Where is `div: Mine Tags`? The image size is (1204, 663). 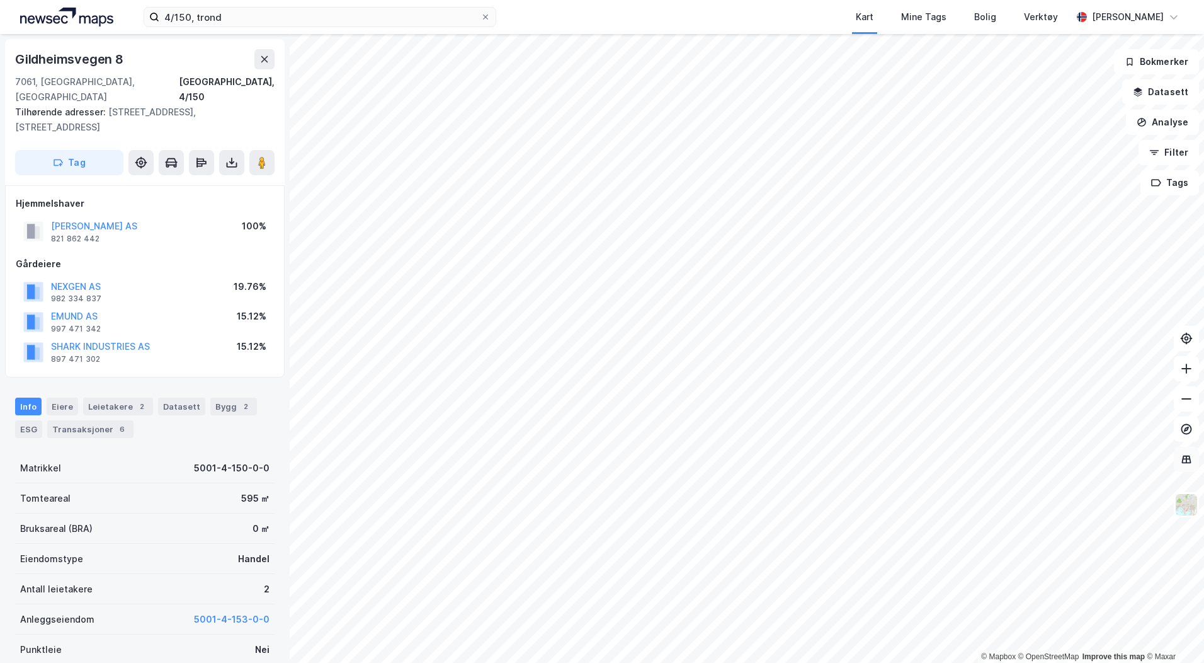
div: Mine Tags is located at coordinates (924, 17).